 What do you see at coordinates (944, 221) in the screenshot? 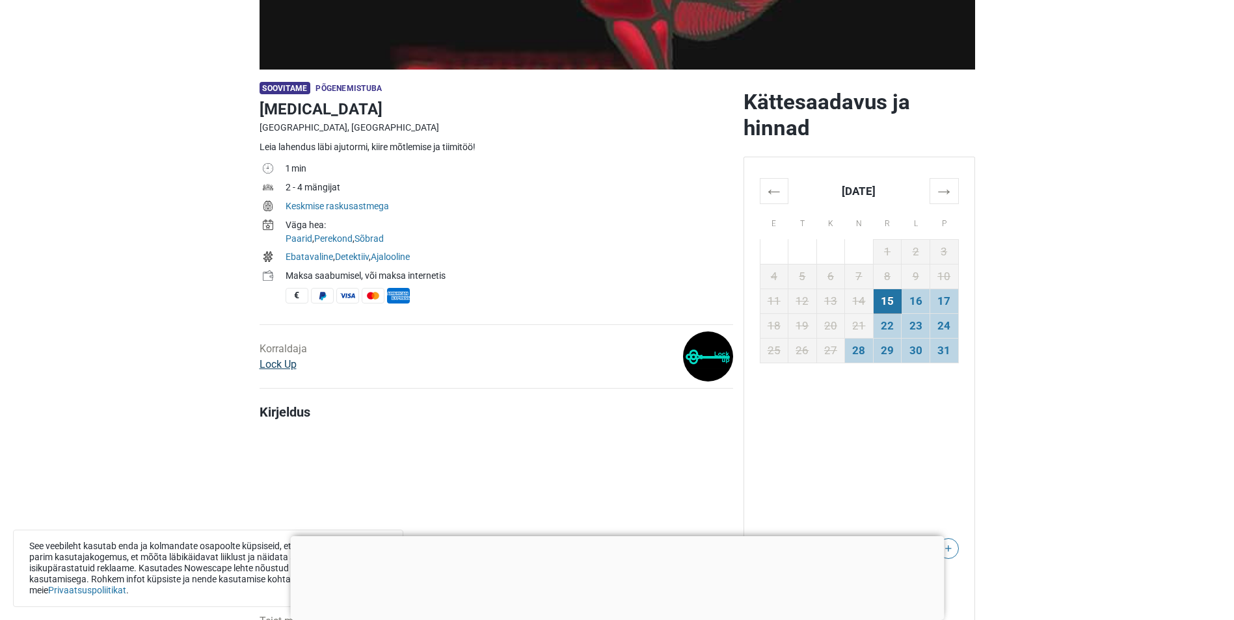
I see `th: P` at bounding box center [944, 221].